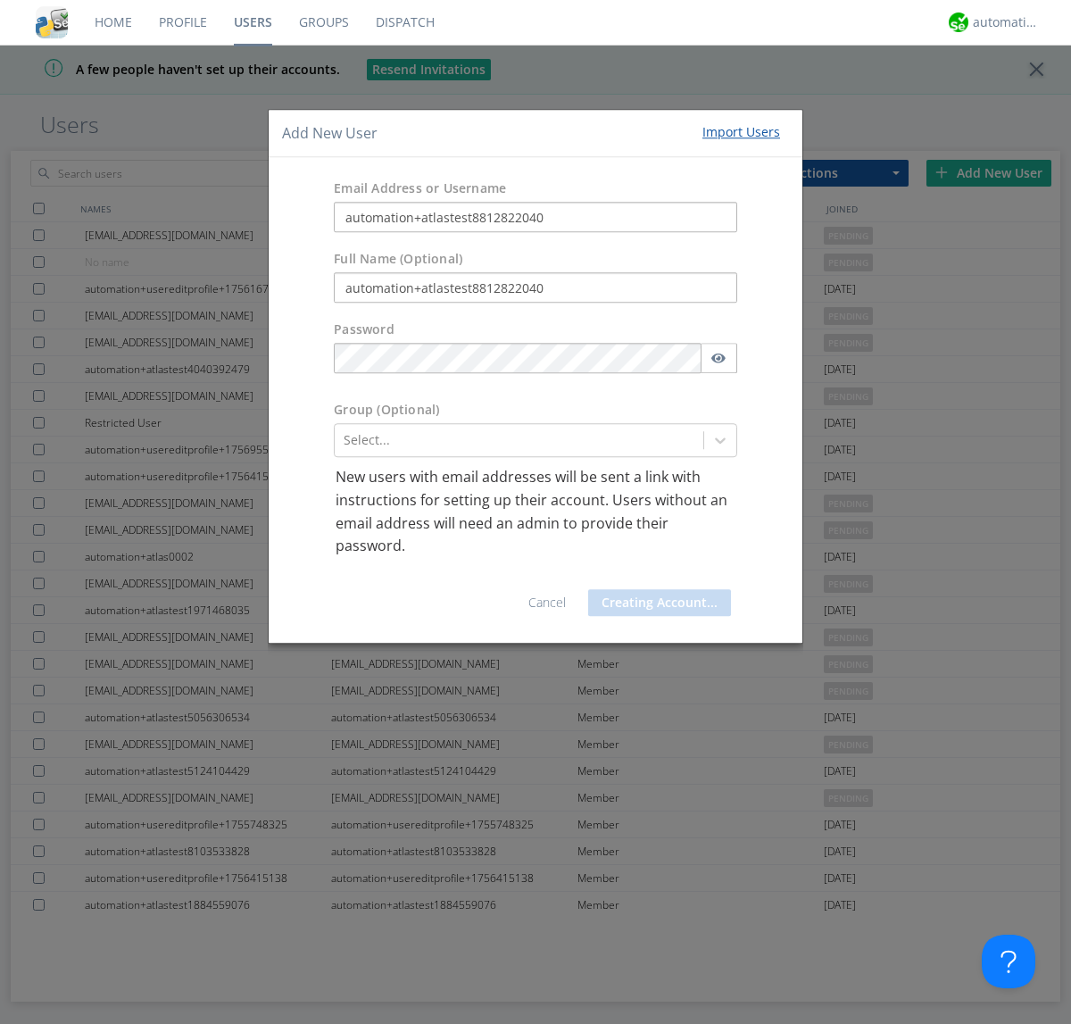 Image resolution: width=1071 pixels, height=1024 pixels. Describe the element at coordinates (547, 602) in the screenshot. I see `a: Cancel` at that location.